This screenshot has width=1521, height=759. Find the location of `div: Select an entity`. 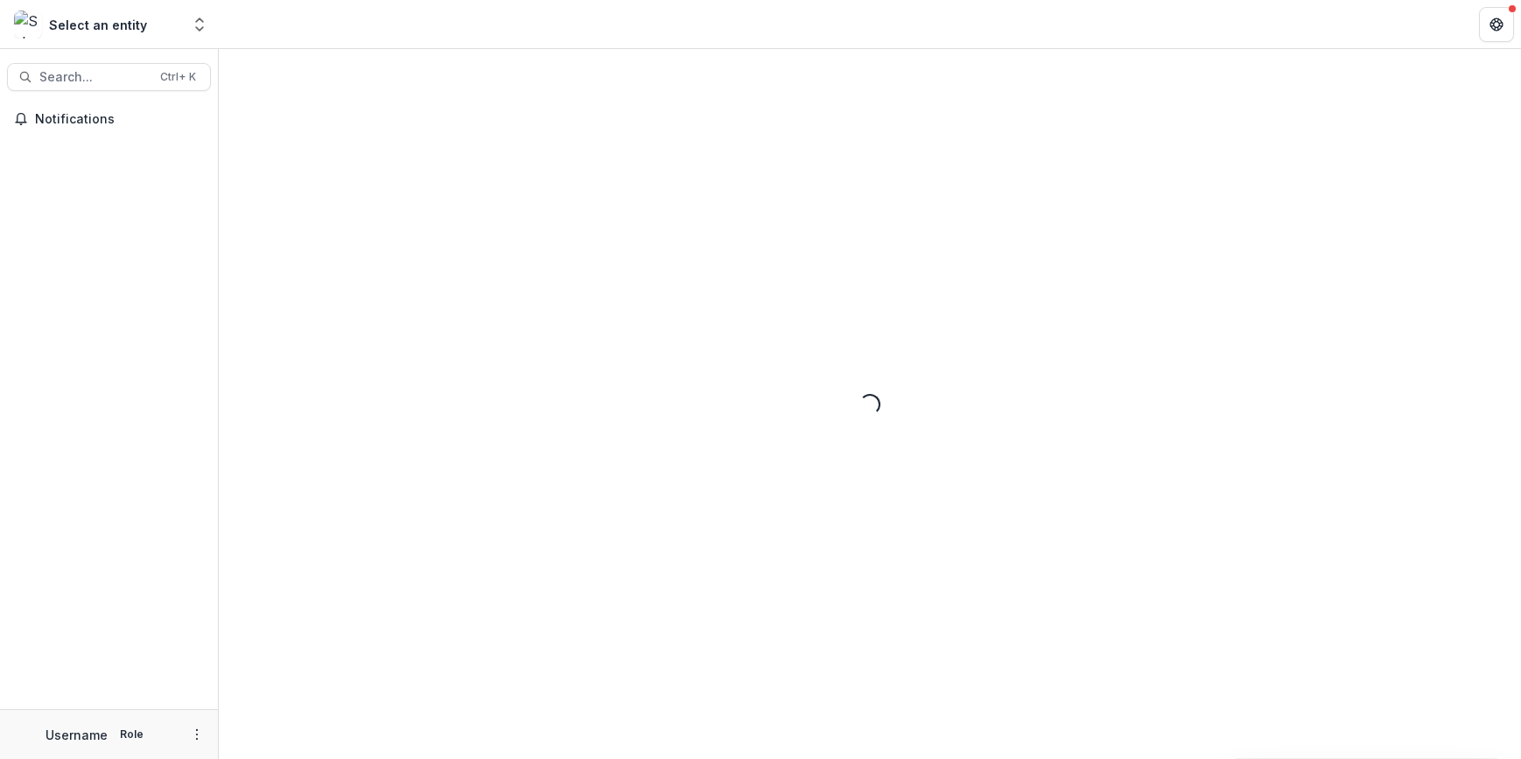

div: Select an entity is located at coordinates (98, 25).